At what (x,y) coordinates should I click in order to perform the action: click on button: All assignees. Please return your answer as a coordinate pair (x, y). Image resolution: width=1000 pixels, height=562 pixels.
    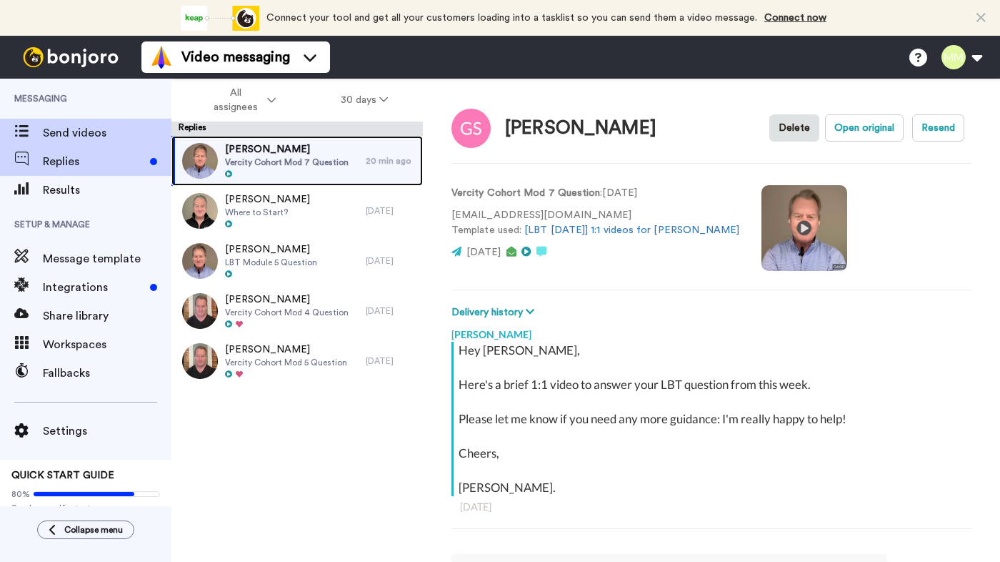
    Looking at the image, I should click on (242, 100).